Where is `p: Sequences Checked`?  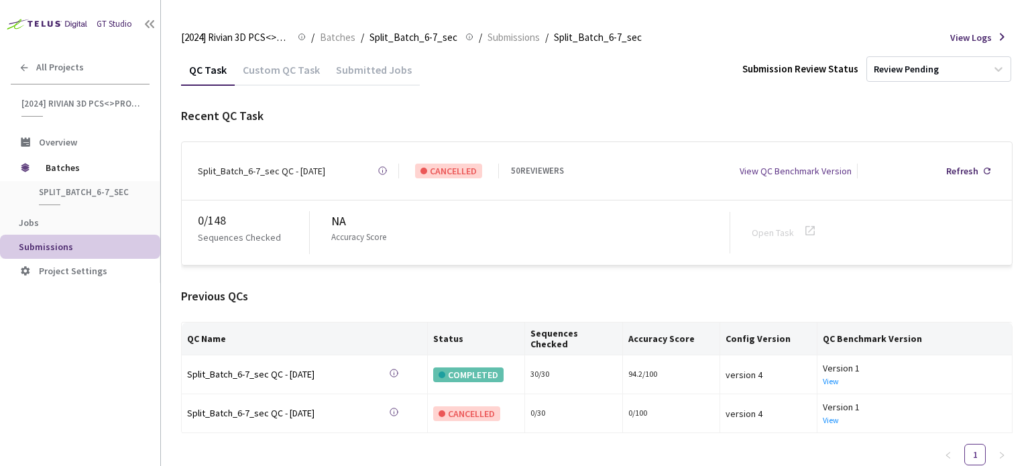 p: Sequences Checked is located at coordinates (239, 237).